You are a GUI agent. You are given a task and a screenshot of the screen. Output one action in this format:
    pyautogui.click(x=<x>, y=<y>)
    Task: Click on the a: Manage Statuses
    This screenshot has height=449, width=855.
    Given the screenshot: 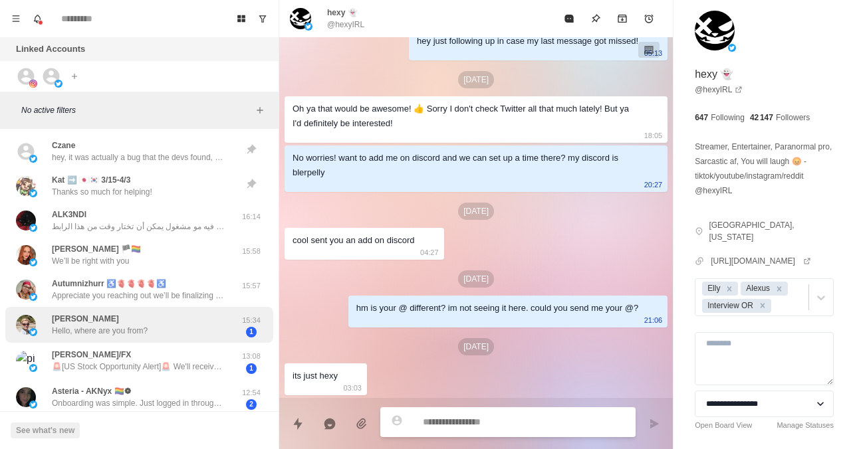 What is the action you would take?
    pyautogui.click(x=805, y=425)
    